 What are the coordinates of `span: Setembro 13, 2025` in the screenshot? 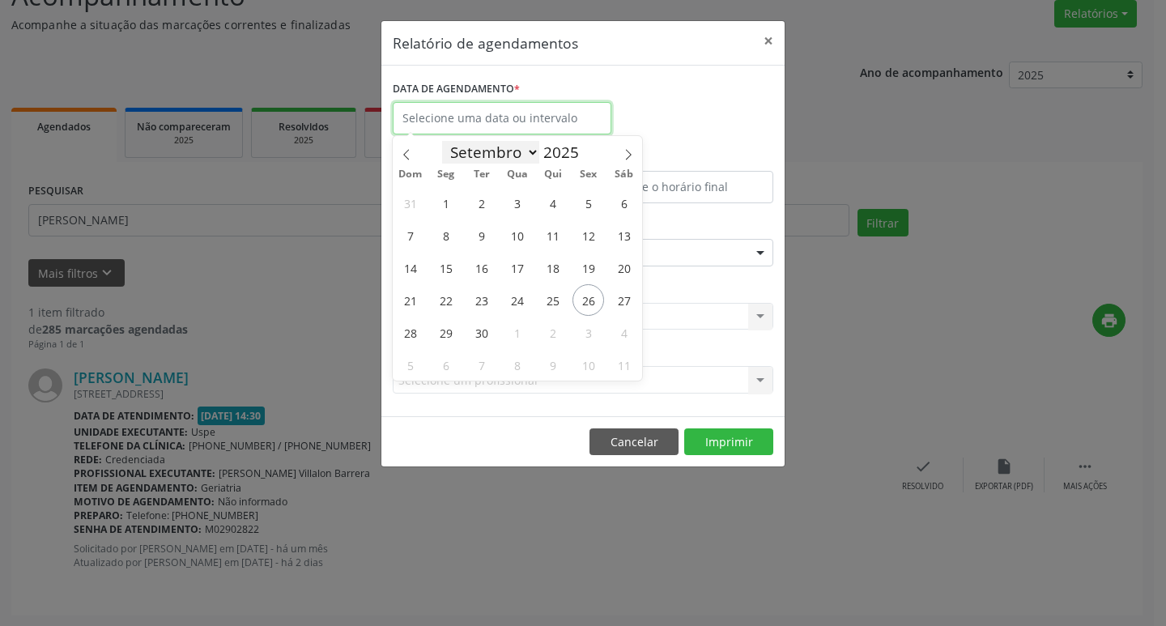 It's located at (624, 235).